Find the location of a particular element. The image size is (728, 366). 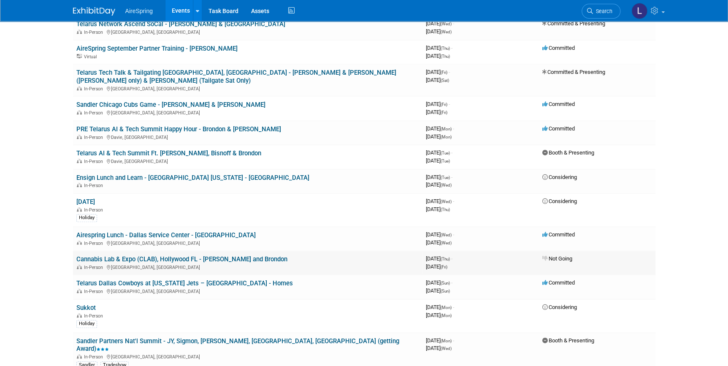

span: Committed & Presenting is located at coordinates (574, 23).